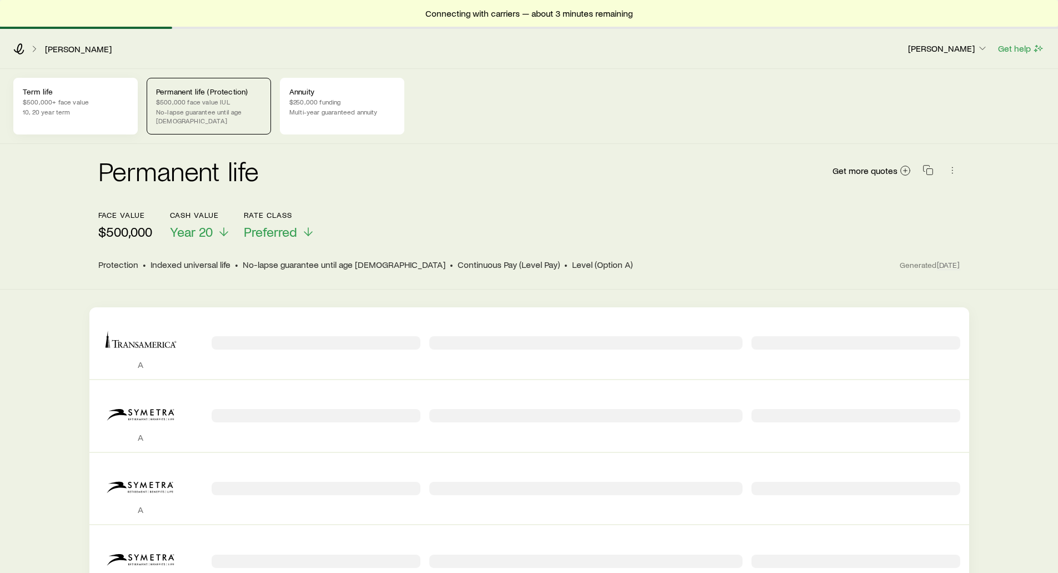  What do you see at coordinates (200, 225) in the screenshot?
I see `button: Cash ValueYear 20` at bounding box center [200, 225].